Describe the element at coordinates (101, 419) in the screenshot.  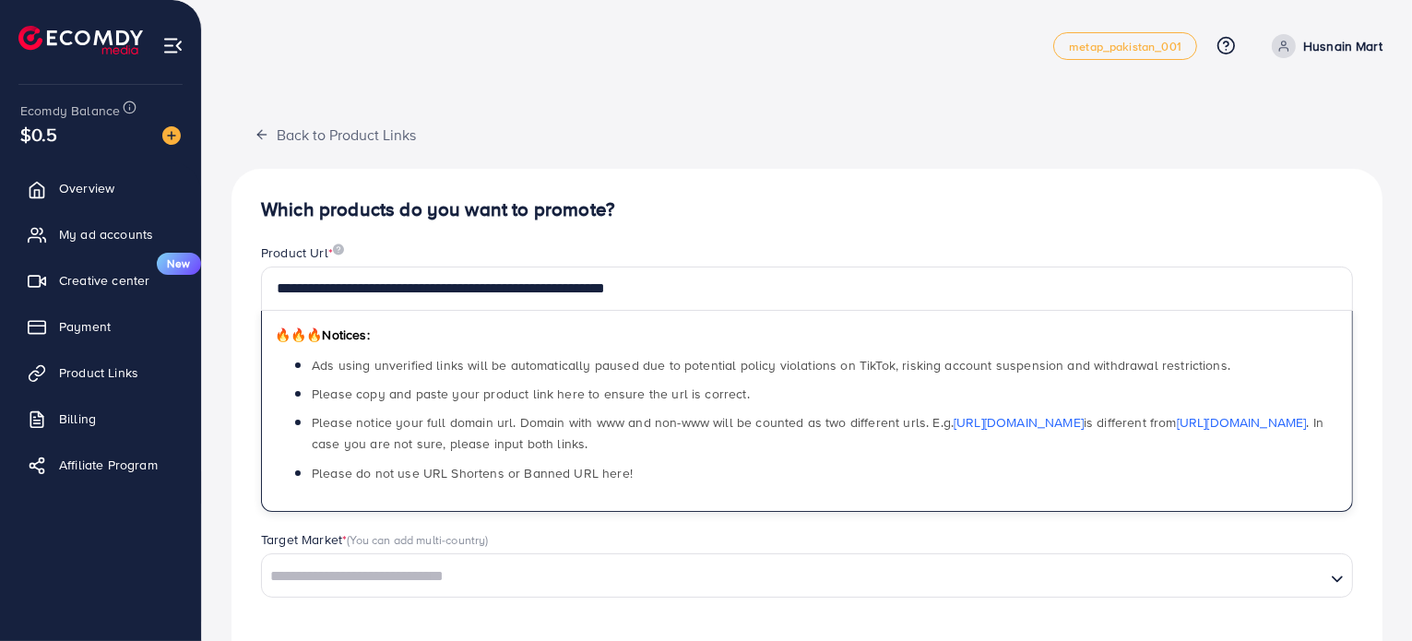
I see `a: Billing` at that location.